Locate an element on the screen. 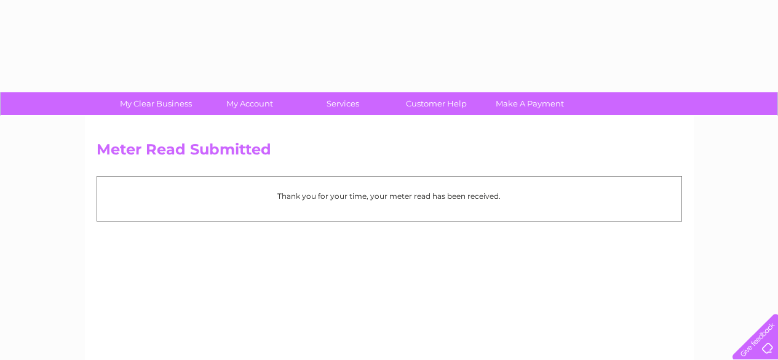 This screenshot has height=360, width=778. a: Customer Help is located at coordinates (436, 103).